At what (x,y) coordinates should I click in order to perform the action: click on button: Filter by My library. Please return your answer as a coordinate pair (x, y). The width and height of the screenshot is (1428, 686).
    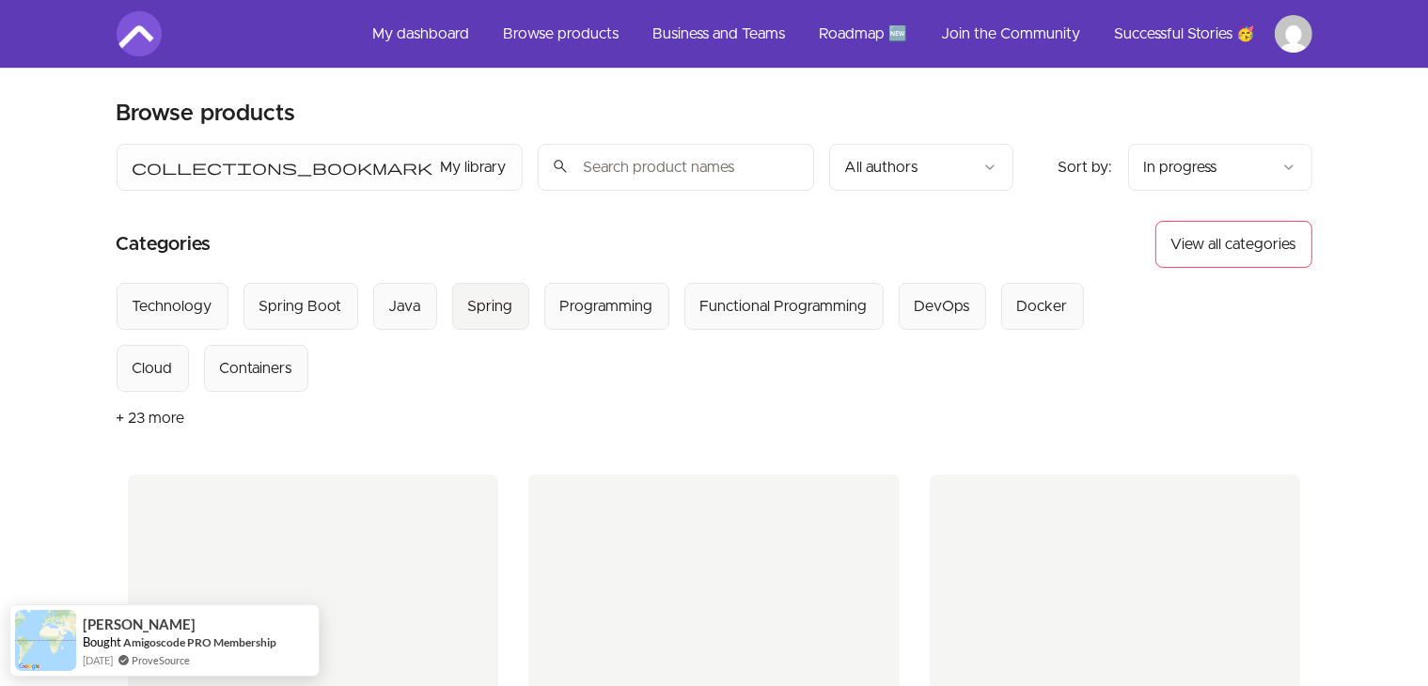
    Looking at the image, I should click on (320, 167).